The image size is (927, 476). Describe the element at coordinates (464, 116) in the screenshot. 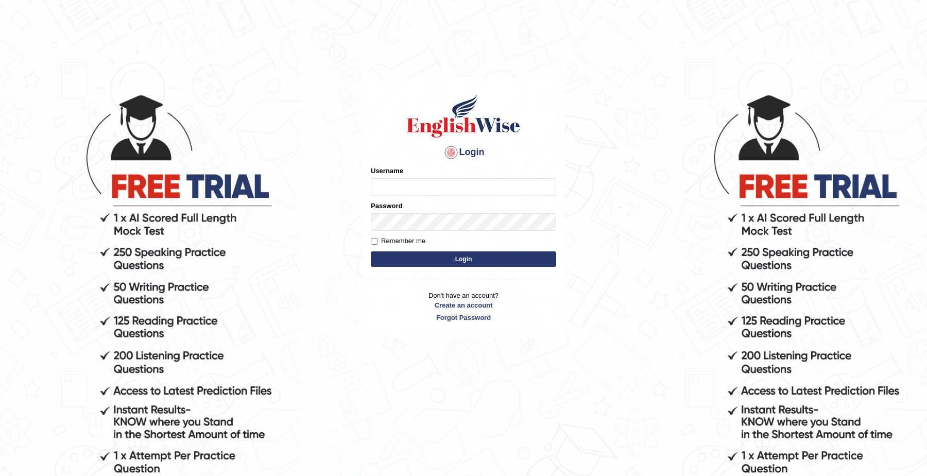

I see `img: Logo of English Wise sign in for intelligent practice with AI` at that location.